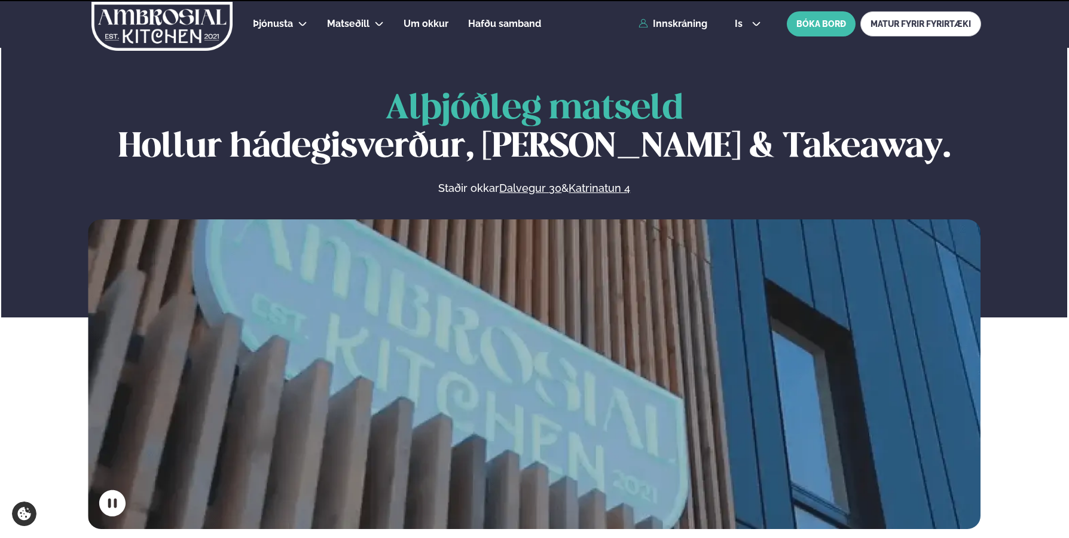 This screenshot has height=538, width=1069. Describe the element at coordinates (505, 24) in the screenshot. I see `a: Hafðu samband` at that location.